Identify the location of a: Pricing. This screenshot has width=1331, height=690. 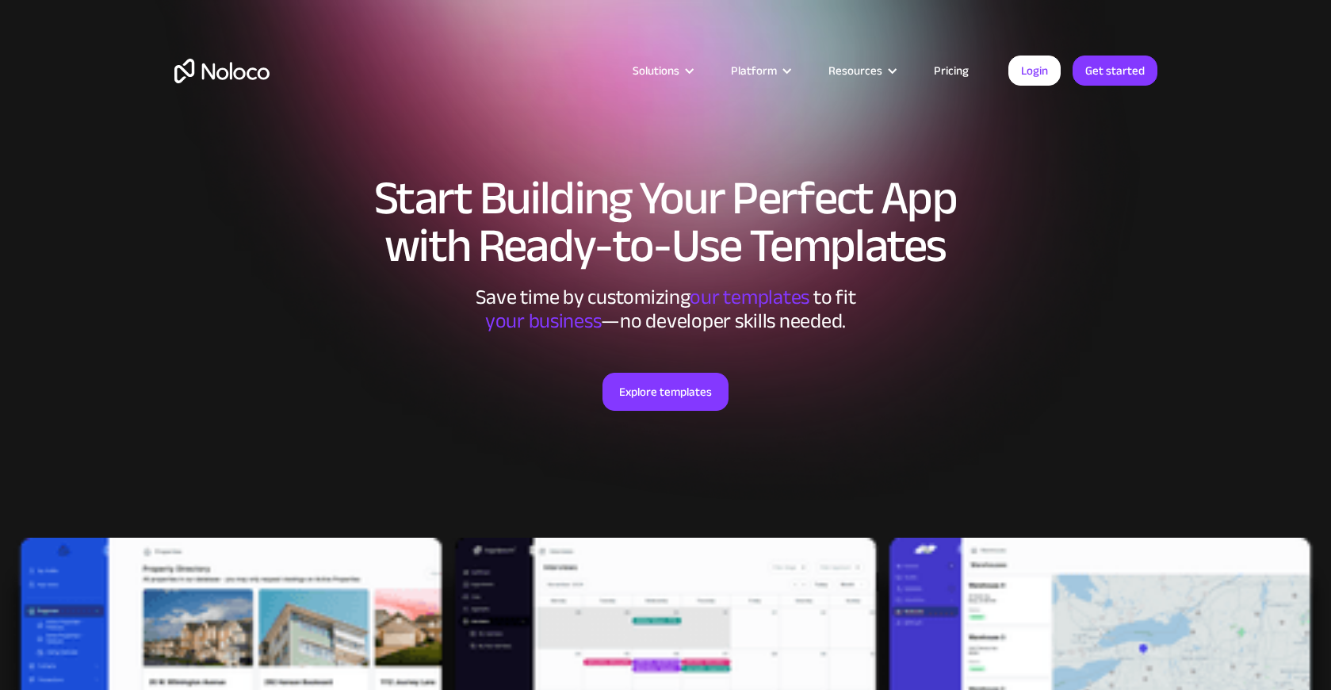
(951, 71).